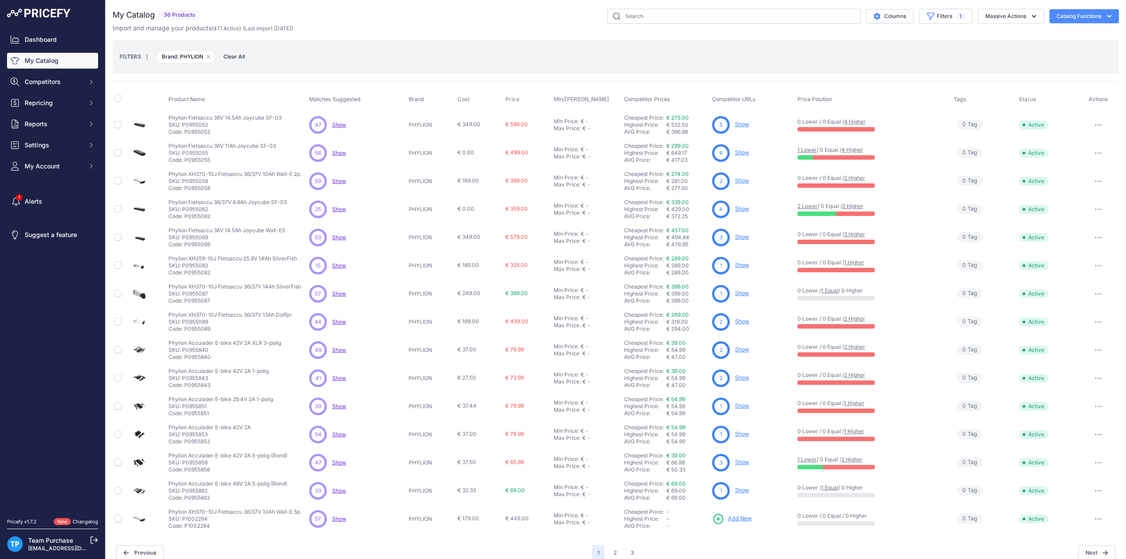 Image resolution: width=1126 pixels, height=559 pixels. What do you see at coordinates (512, 99) in the screenshot?
I see `span: Price` at bounding box center [512, 99].